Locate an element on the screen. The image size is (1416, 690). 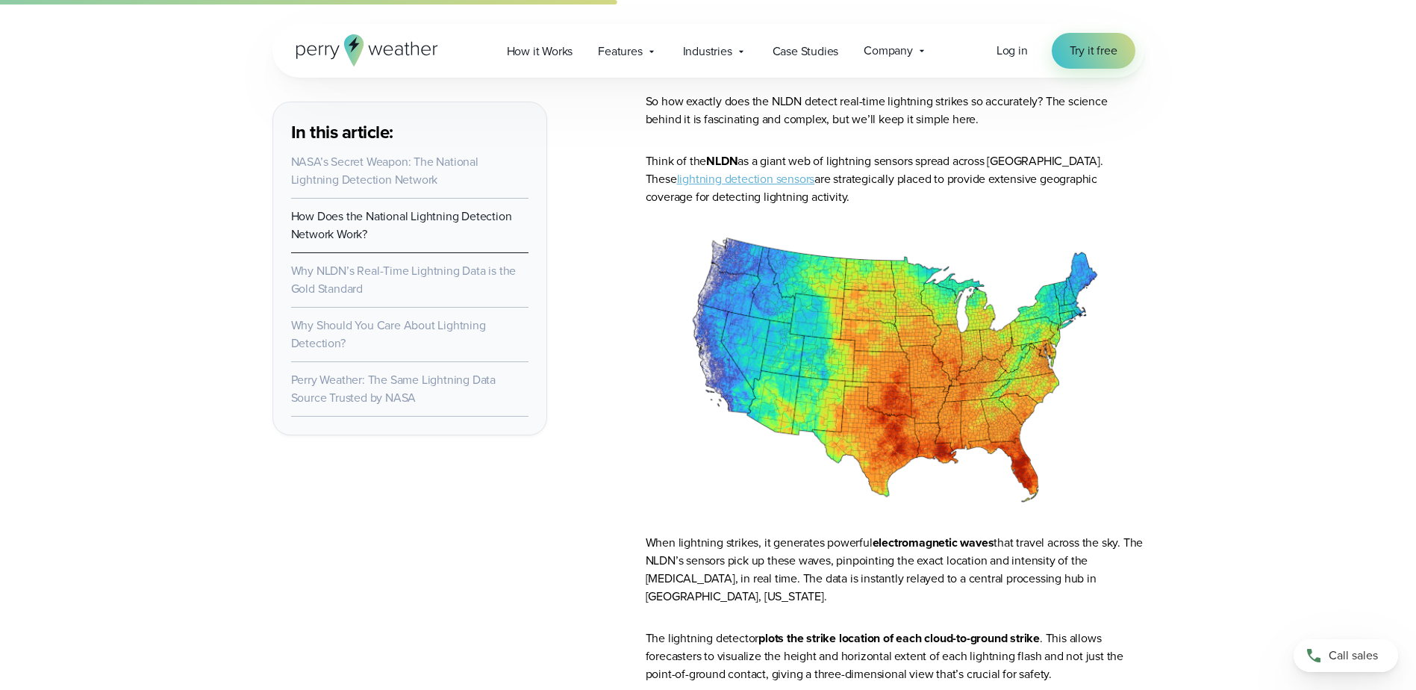
p: So how exactly does the NLDN detect real-time lightning strikes so accurately? The science behind... is located at coordinates (895, 110).